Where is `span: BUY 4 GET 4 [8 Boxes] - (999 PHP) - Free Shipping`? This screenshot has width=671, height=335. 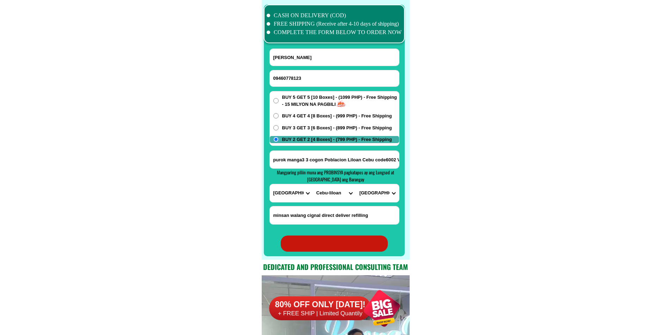
span: BUY 4 GET 4 [8 Boxes] - (999 PHP) - Free Shipping is located at coordinates (337, 116).